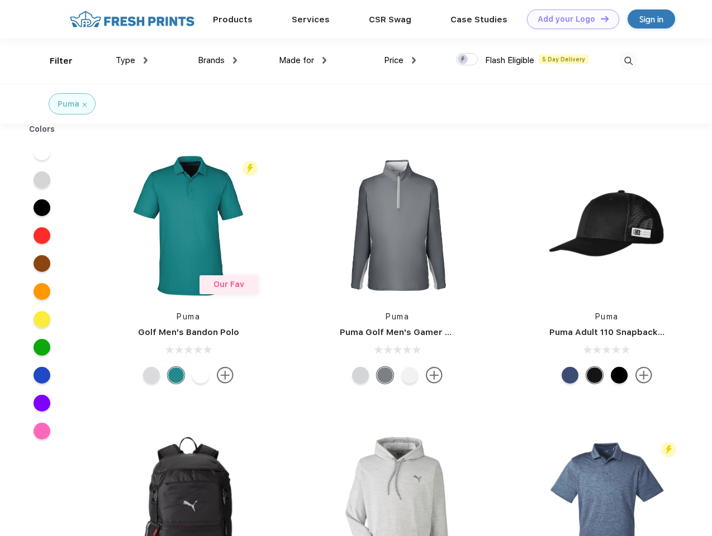 The image size is (712, 536). I want to click on img: DT, so click(604, 18).